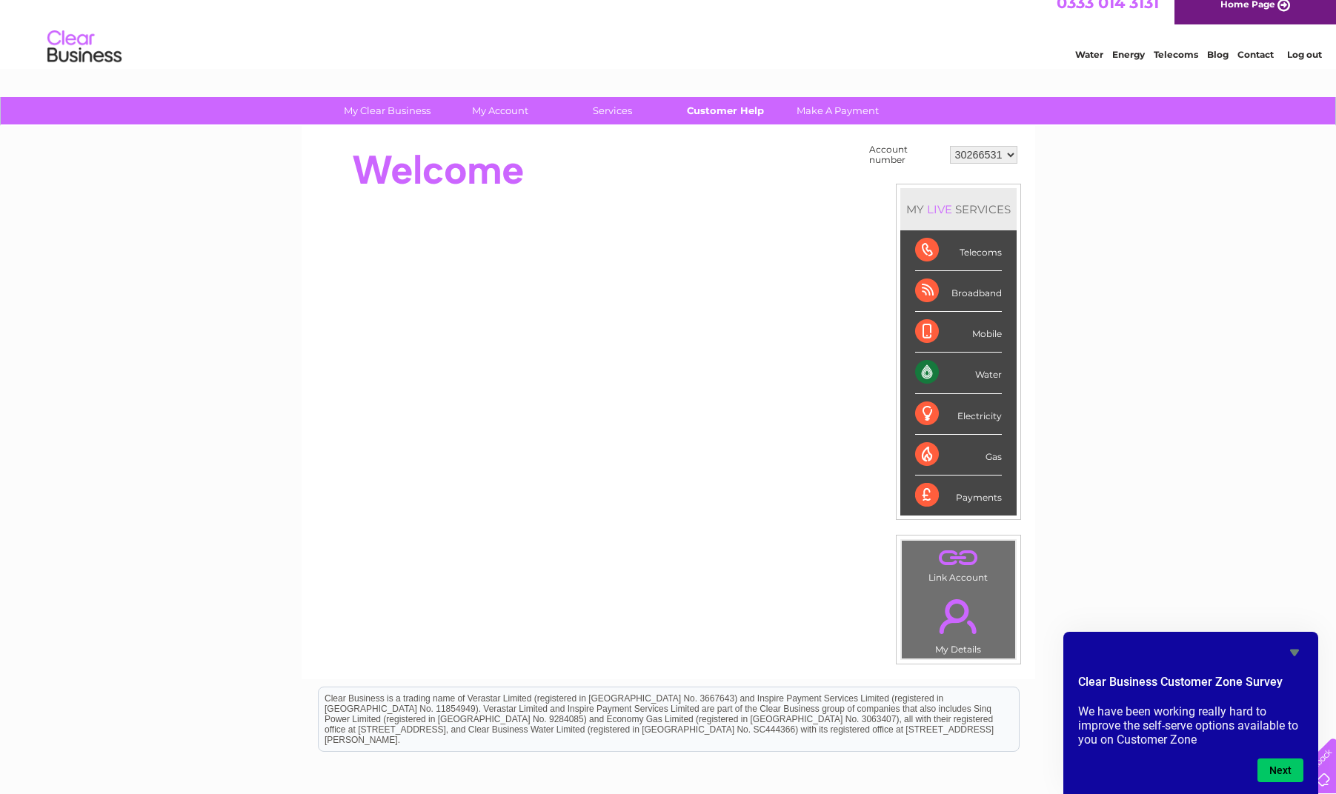  What do you see at coordinates (1294, 653) in the screenshot?
I see `button: Hide survey` at bounding box center [1294, 653].